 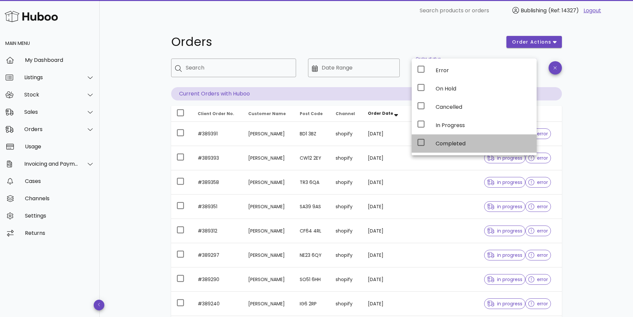 I want to click on td: BD1 3BZ, so click(x=312, y=134).